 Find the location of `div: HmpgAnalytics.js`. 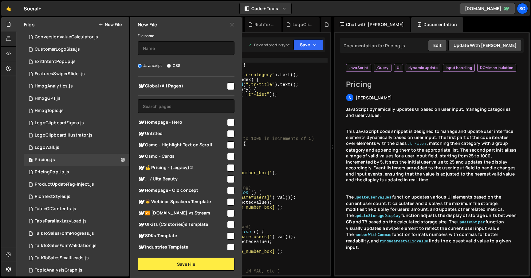

div: HmpgAnalytics.js is located at coordinates (54, 86).